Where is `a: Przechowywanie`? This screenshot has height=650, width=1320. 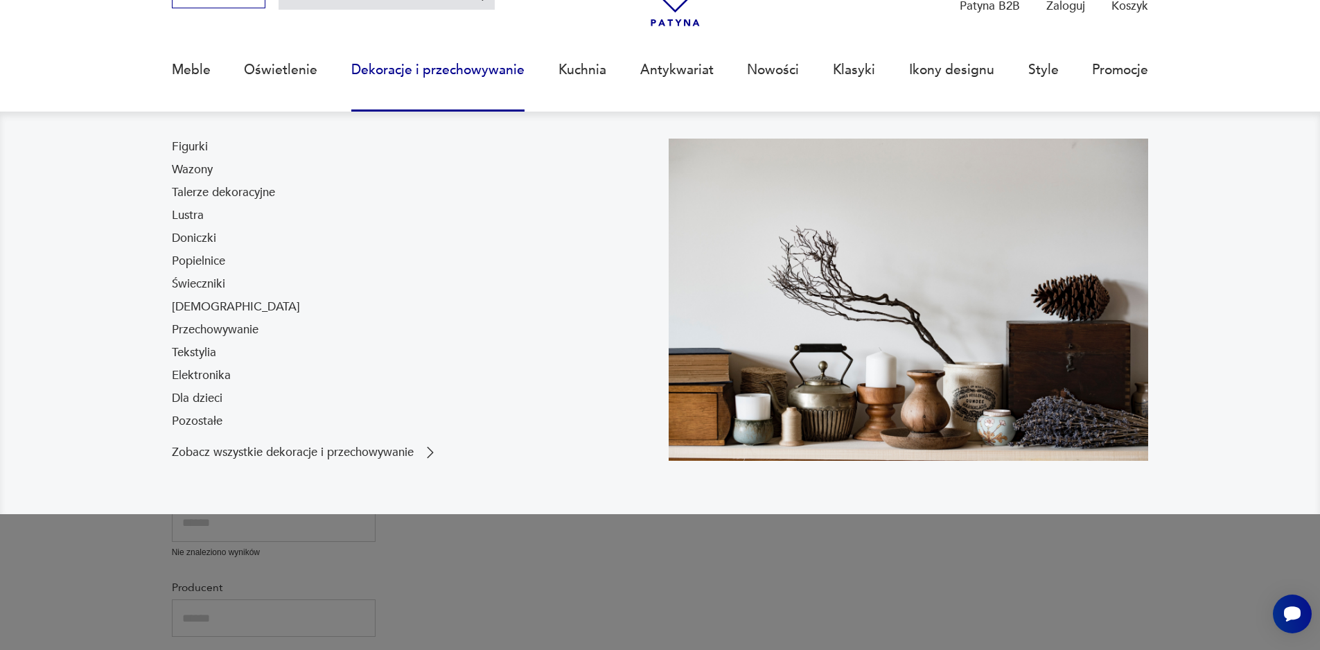 a: Przechowywanie is located at coordinates (215, 330).